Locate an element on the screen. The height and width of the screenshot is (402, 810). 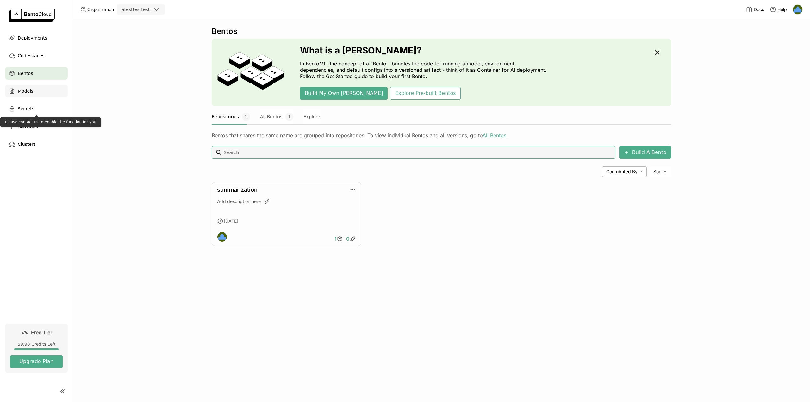
p: In BentoML, the concept of a “Bento” bundles the code for running a model, environment dependenci... is located at coordinates (425, 70).